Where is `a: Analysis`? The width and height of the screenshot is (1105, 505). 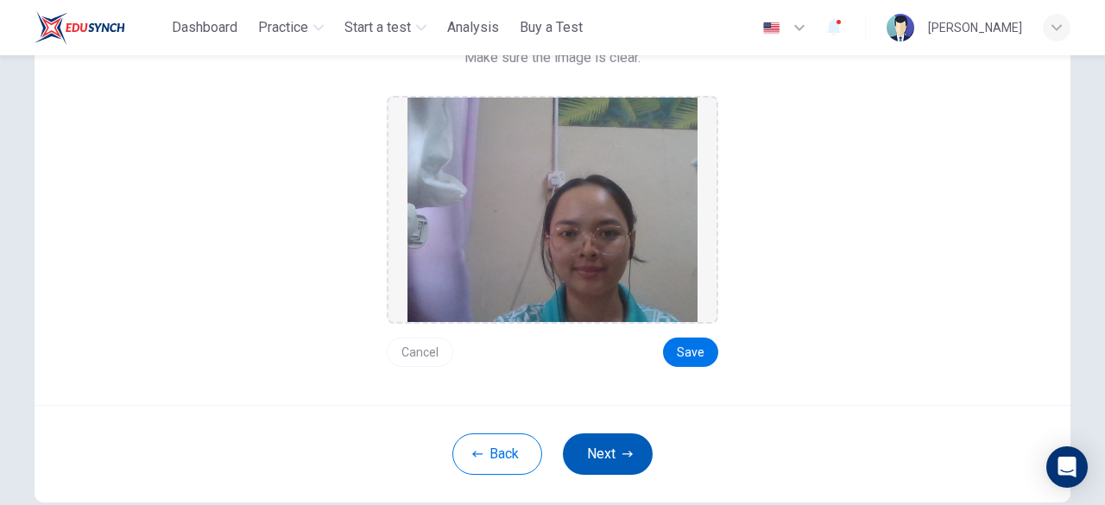 a: Analysis is located at coordinates (473, 28).